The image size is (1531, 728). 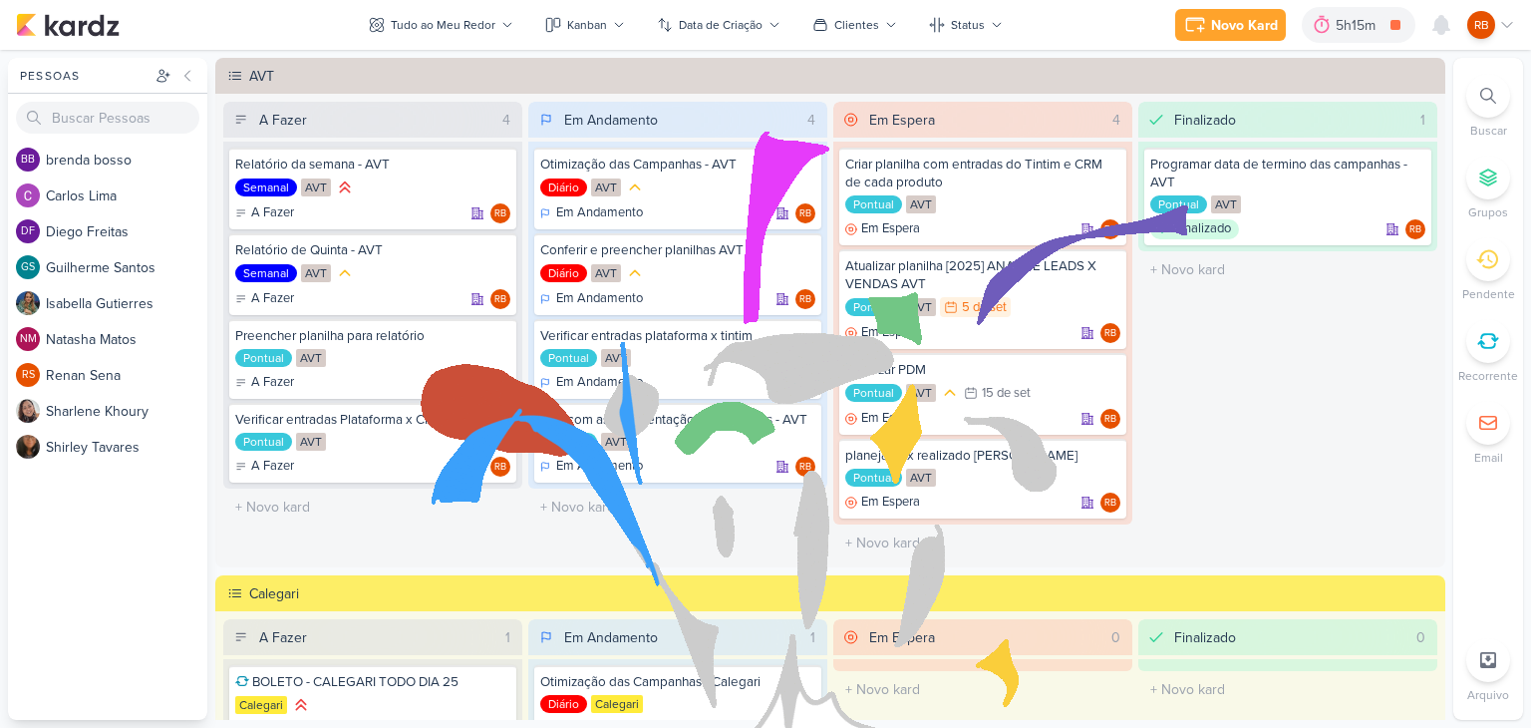 I want to click on button: Novo Kard, so click(x=1230, y=25).